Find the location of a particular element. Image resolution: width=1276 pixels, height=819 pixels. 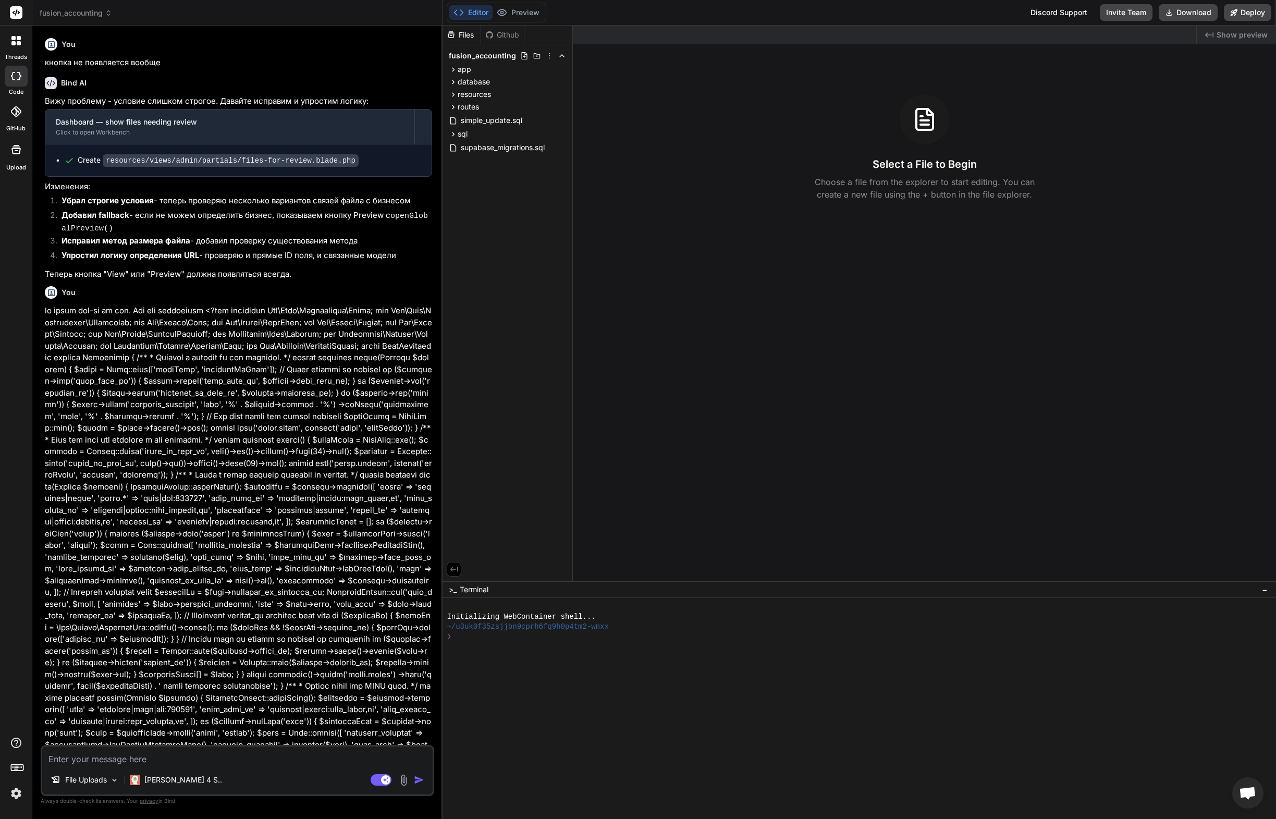

h6: Bind AI is located at coordinates (74, 83).